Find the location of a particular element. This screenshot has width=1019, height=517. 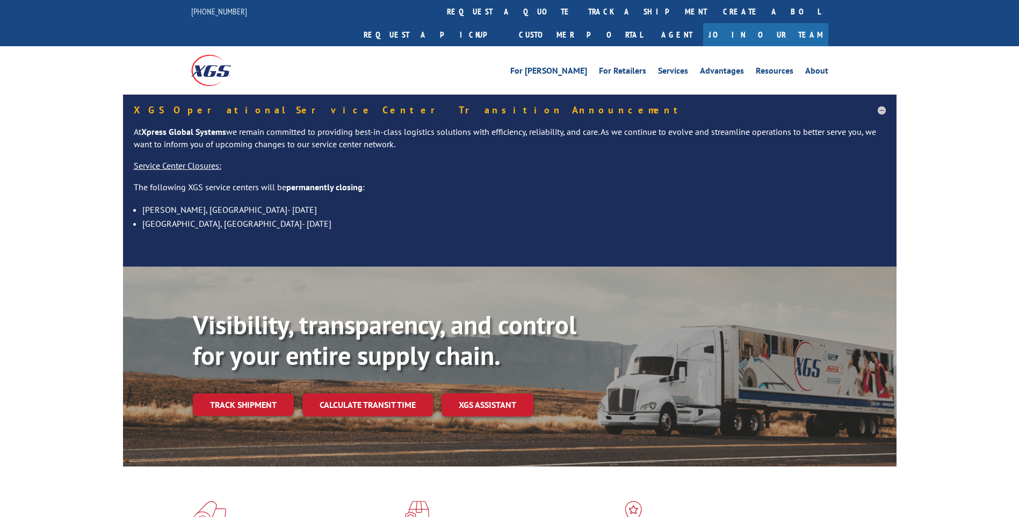

a: Advantages is located at coordinates (722, 72).